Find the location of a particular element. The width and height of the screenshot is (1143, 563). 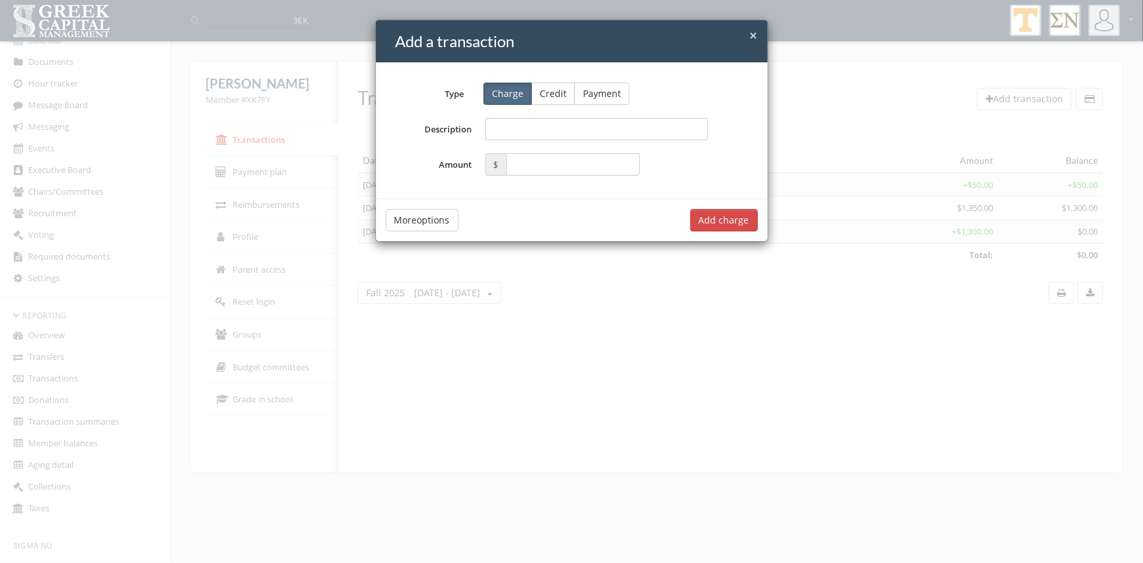

label: Type is located at coordinates (425, 92).